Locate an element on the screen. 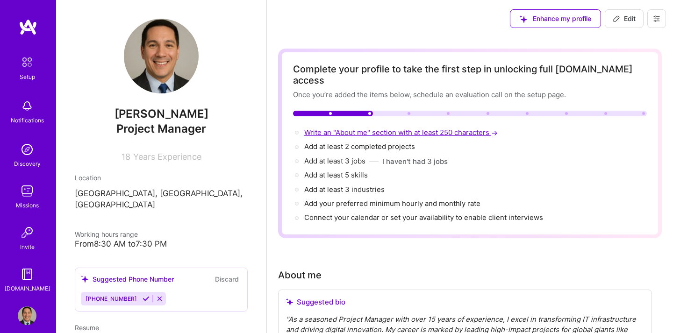 The height and width of the screenshot is (333, 673). img: logo is located at coordinates (28, 27).